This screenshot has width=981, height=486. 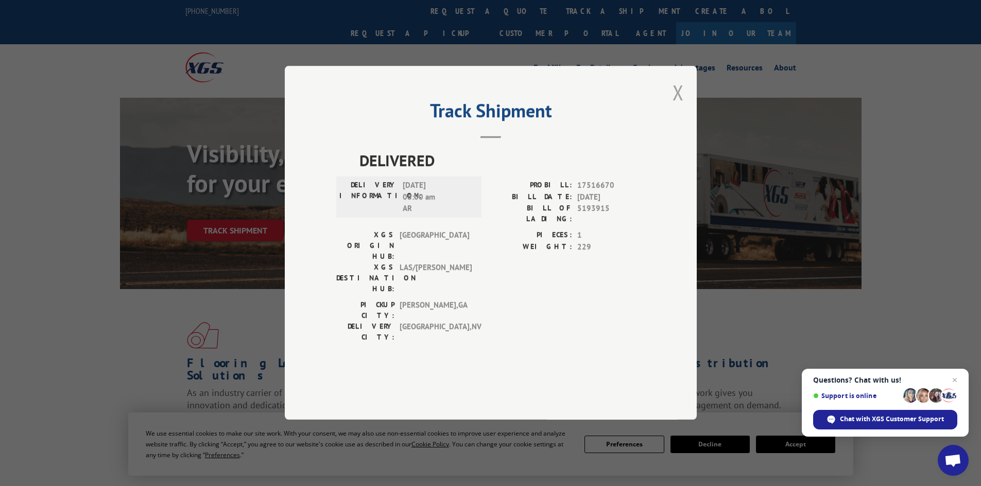 I want to click on label: XGS DESTINATION HUB:, so click(x=365, y=278).